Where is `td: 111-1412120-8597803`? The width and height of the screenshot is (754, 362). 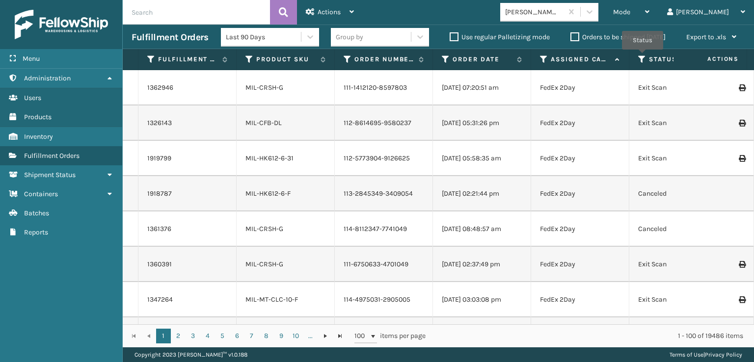
td: 111-1412120-8597803 is located at coordinates (384, 88).